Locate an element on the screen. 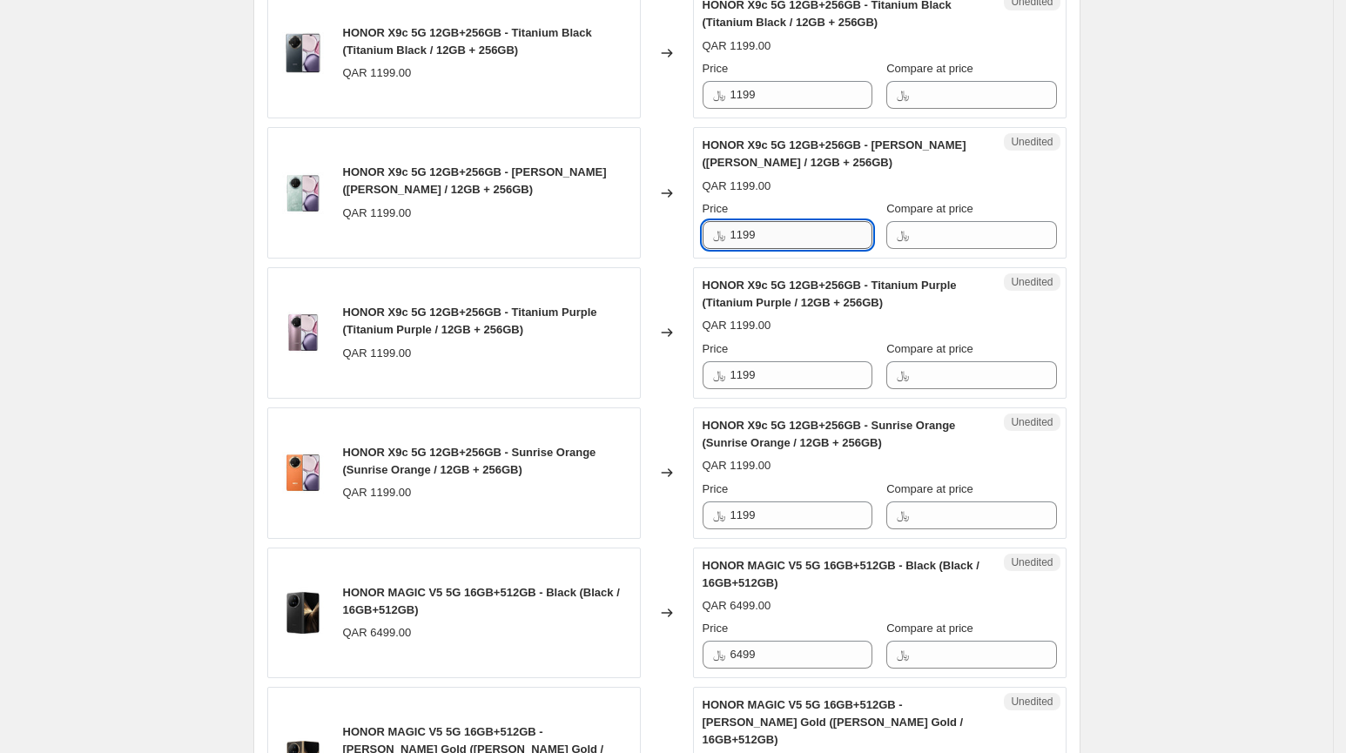 This screenshot has height=753, width=1346. span: HONOR X9c 5G 12GB+256GB - Titanium Black (Titanium Black / 12GB + 256GB) is located at coordinates (467, 41).